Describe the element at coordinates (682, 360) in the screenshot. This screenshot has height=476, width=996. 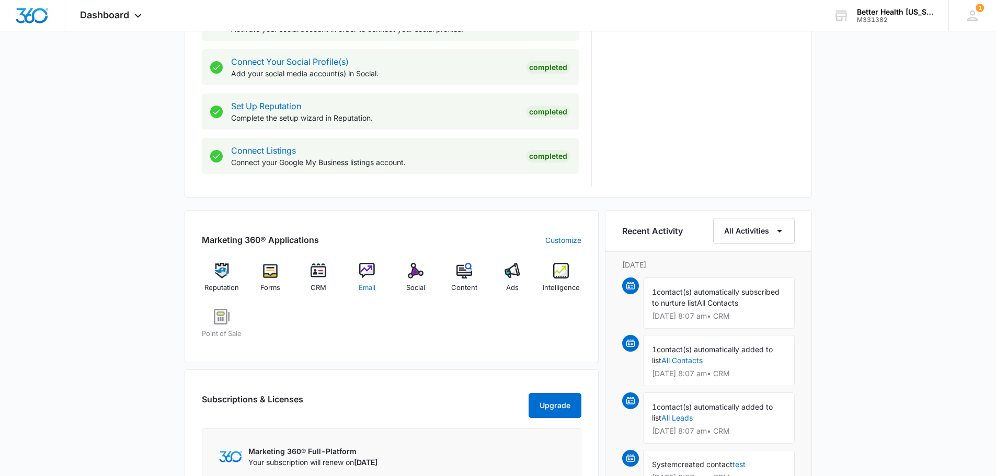
I see `a: All Contacts` at that location.